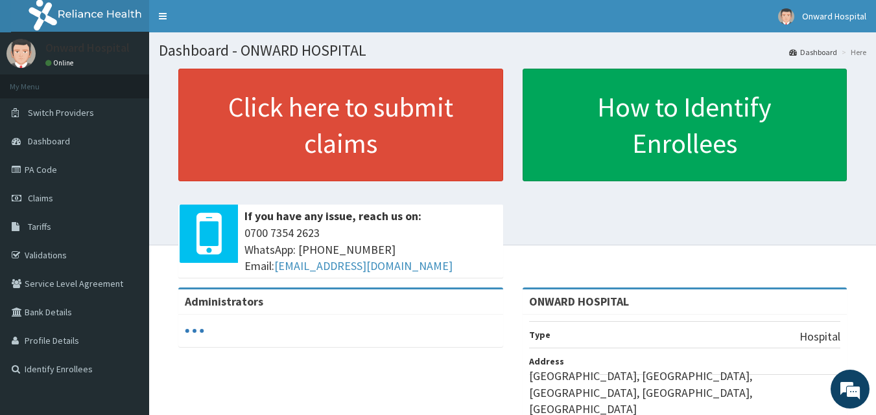 This screenshot has width=876, height=415. Describe the element at coordinates (88, 48) in the screenshot. I see `p: Onward Hospital` at that location.